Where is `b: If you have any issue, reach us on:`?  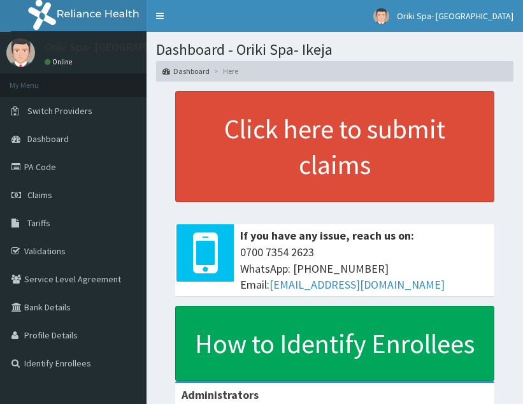
b: If you have any issue, reach us on: is located at coordinates (327, 235).